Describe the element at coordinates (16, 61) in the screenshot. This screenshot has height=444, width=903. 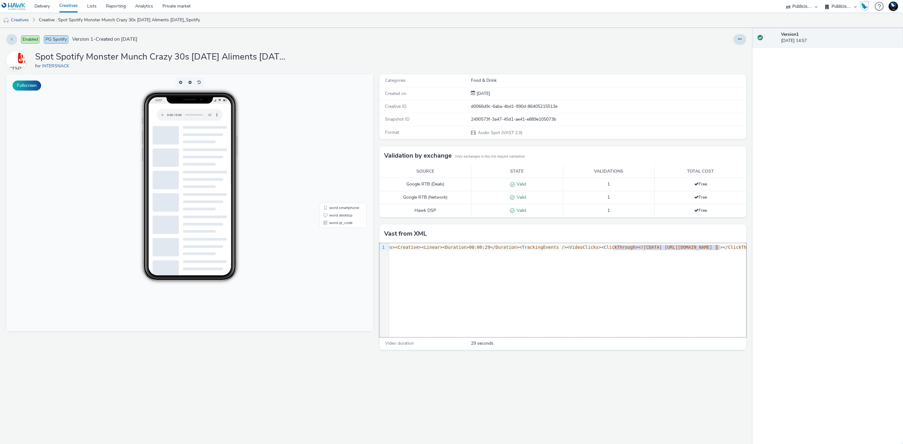
I see `img: INTERSNACK` at that location.